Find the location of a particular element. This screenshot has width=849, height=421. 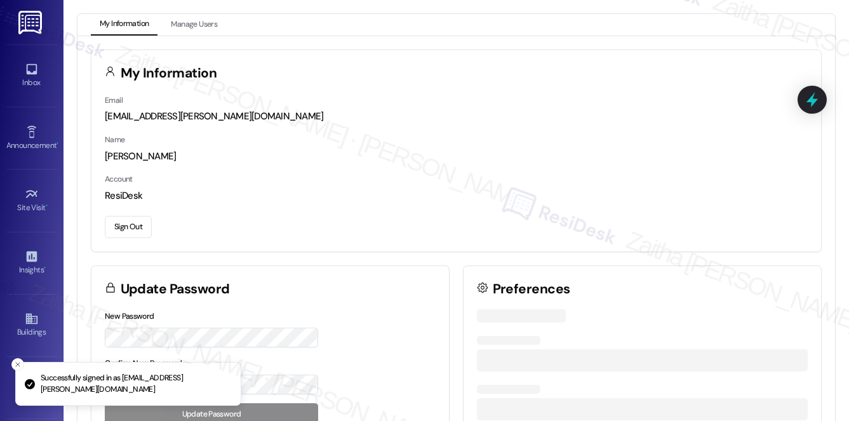

h3: My Information is located at coordinates (169, 73).